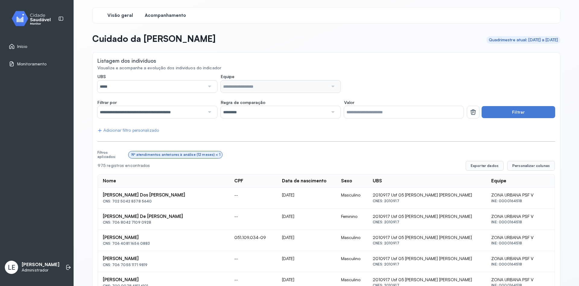 Image resolution: width=579 pixels, height=286 pixels. I want to click on div: Data de nascimento, so click(304, 181).